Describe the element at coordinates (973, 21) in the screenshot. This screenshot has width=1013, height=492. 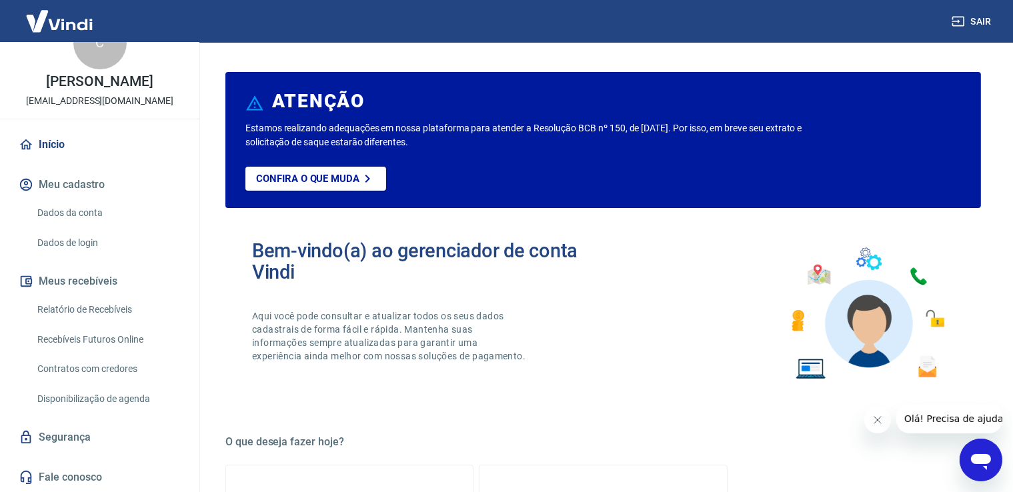
I see `button: Sair` at that location.